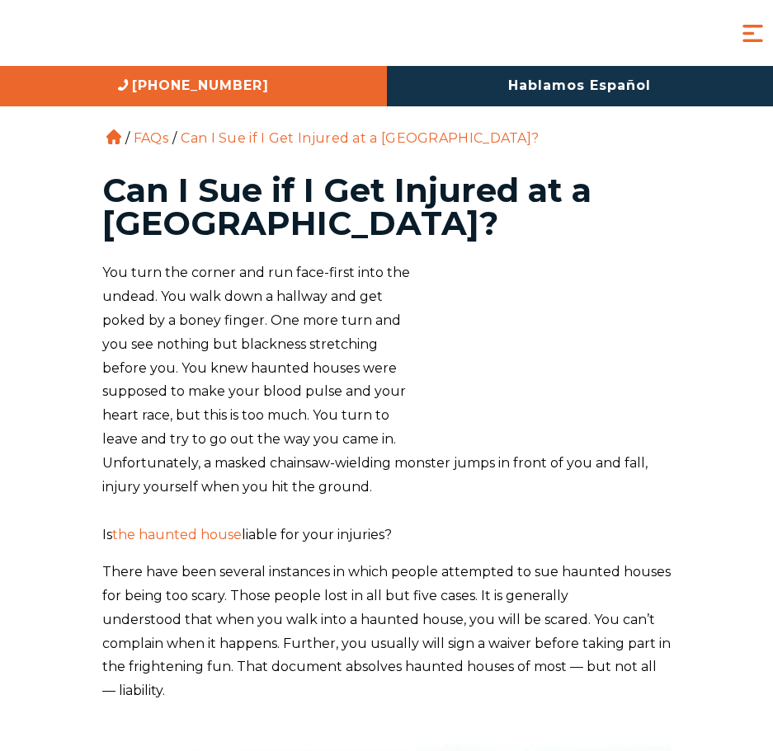  I want to click on a: the haunted house, so click(176, 534).